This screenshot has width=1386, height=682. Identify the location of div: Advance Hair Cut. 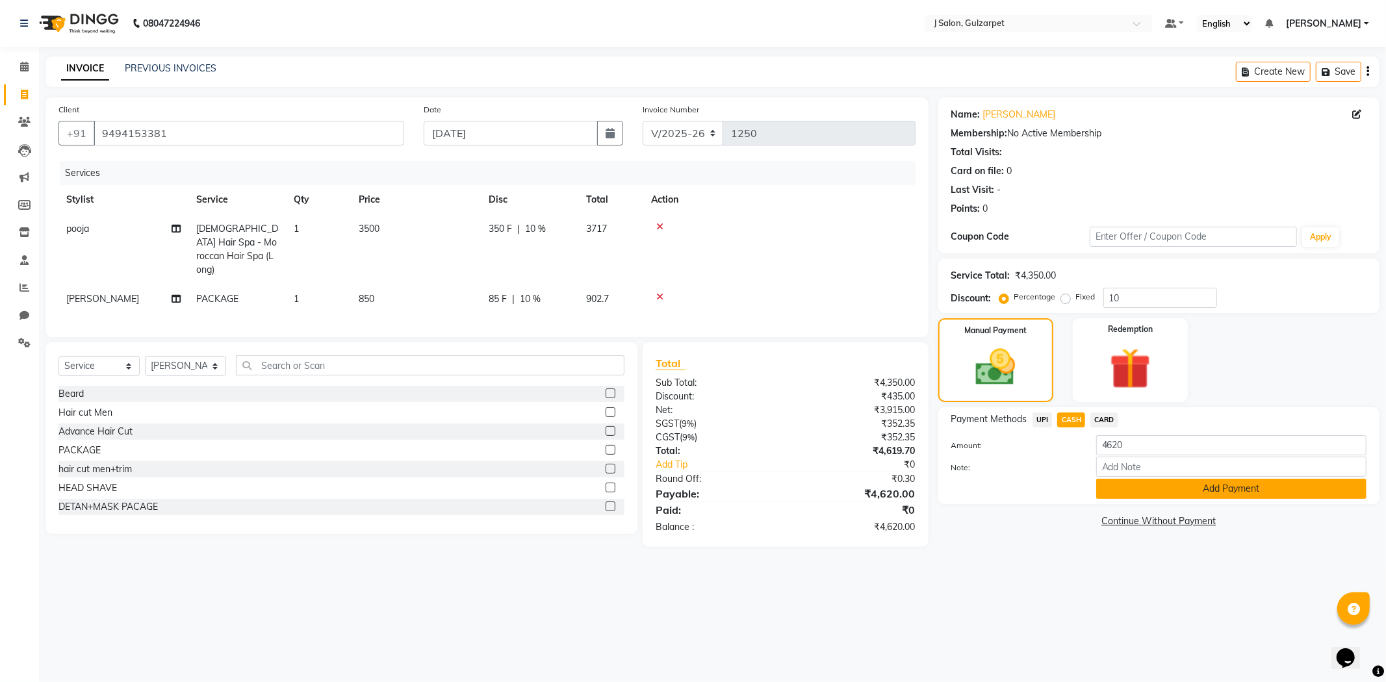
(96, 432).